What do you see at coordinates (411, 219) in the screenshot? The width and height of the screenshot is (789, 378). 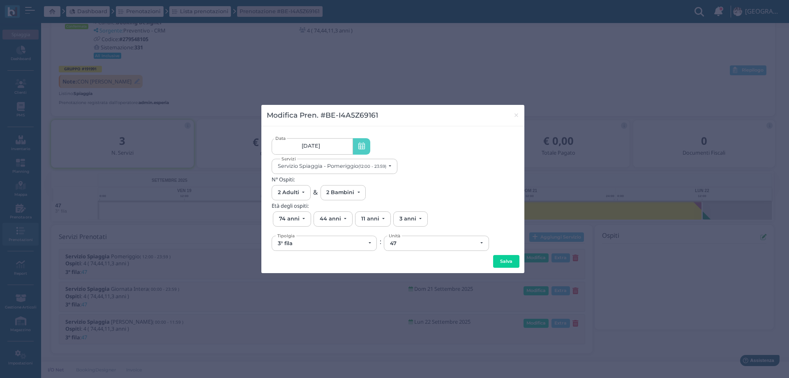 I see `button: 3 anni` at bounding box center [411, 219].